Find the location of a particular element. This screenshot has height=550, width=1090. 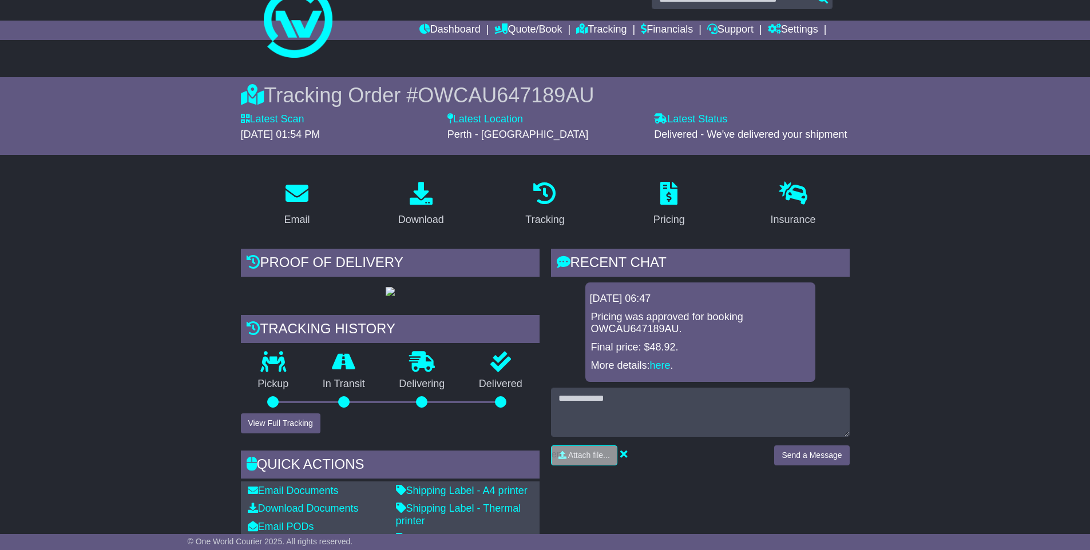

span: OWCAU647189AU is located at coordinates (506, 95).